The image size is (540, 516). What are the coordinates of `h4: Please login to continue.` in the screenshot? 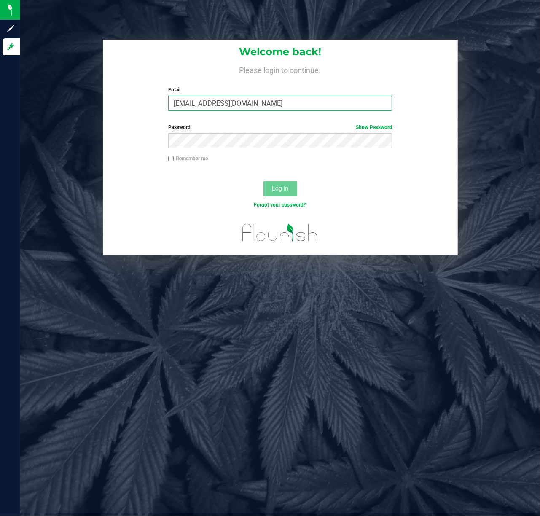 It's located at (280, 69).